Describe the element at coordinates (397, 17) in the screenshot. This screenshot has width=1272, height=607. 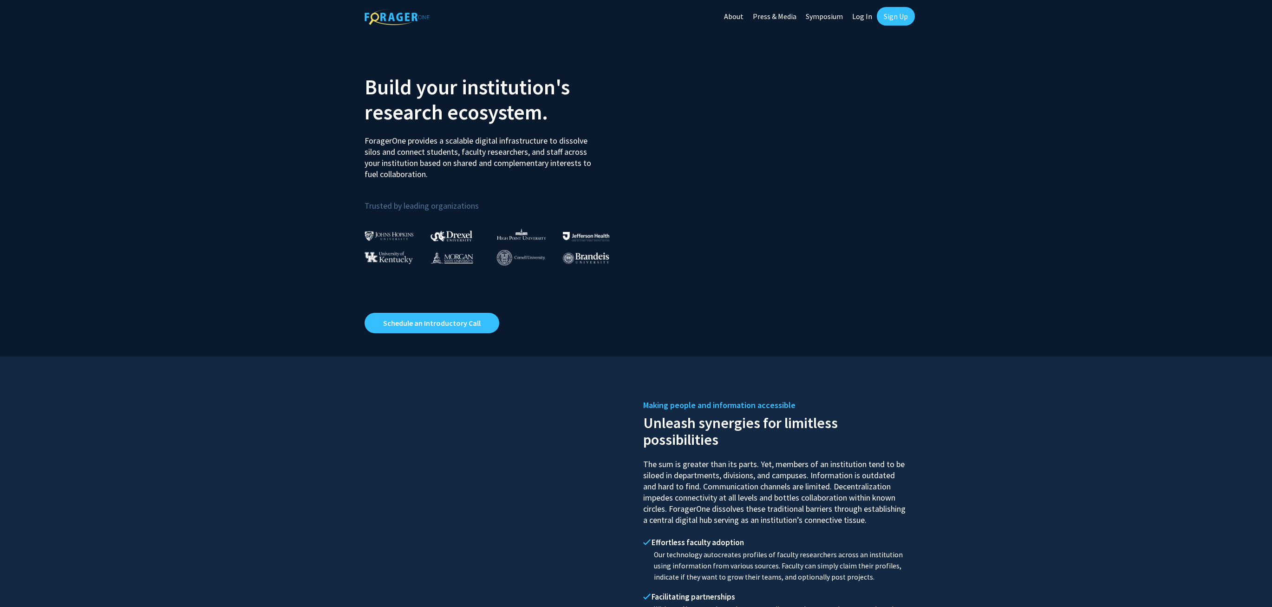
I see `img: ForagerOne Logo` at that location.